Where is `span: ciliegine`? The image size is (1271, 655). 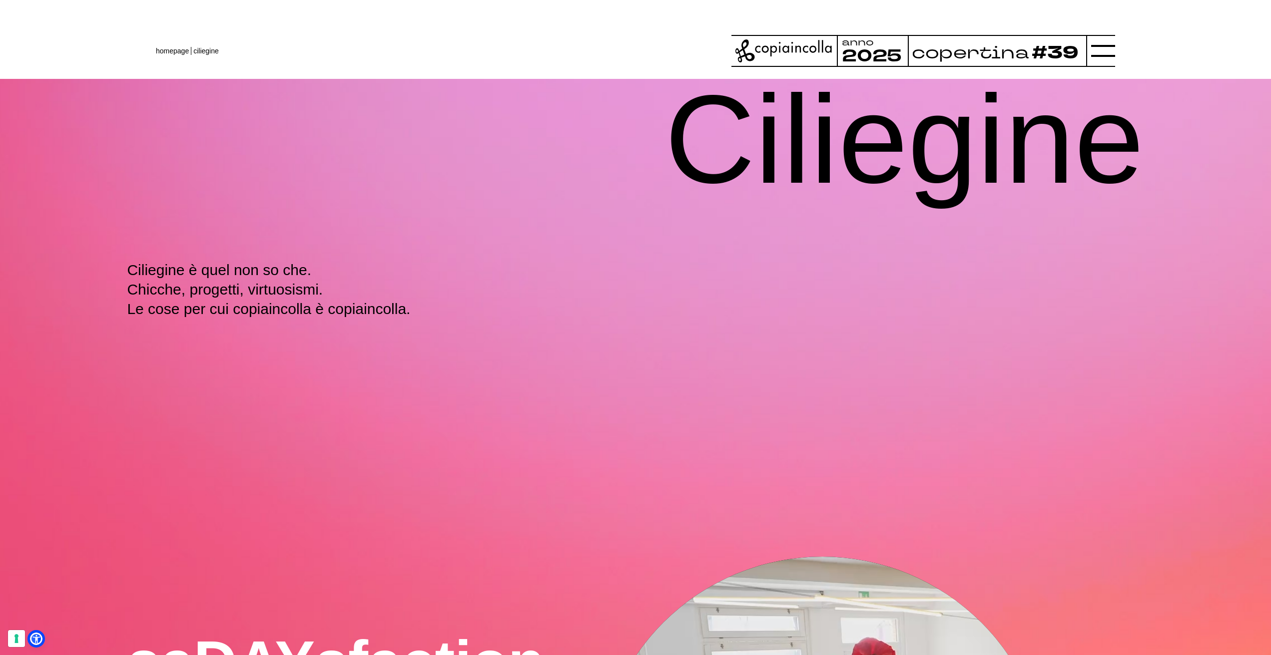 span: ciliegine is located at coordinates (206, 51).